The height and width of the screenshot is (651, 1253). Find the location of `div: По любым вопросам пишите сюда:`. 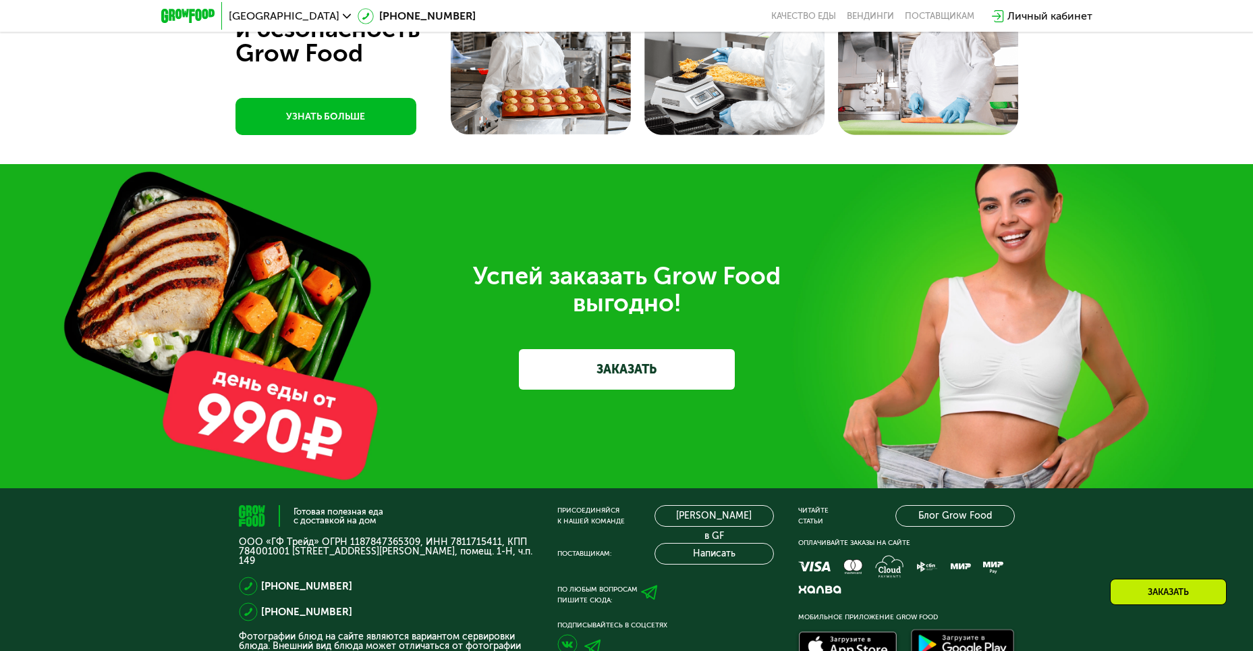

div: По любым вопросам пишите сюда: is located at coordinates (597, 595).